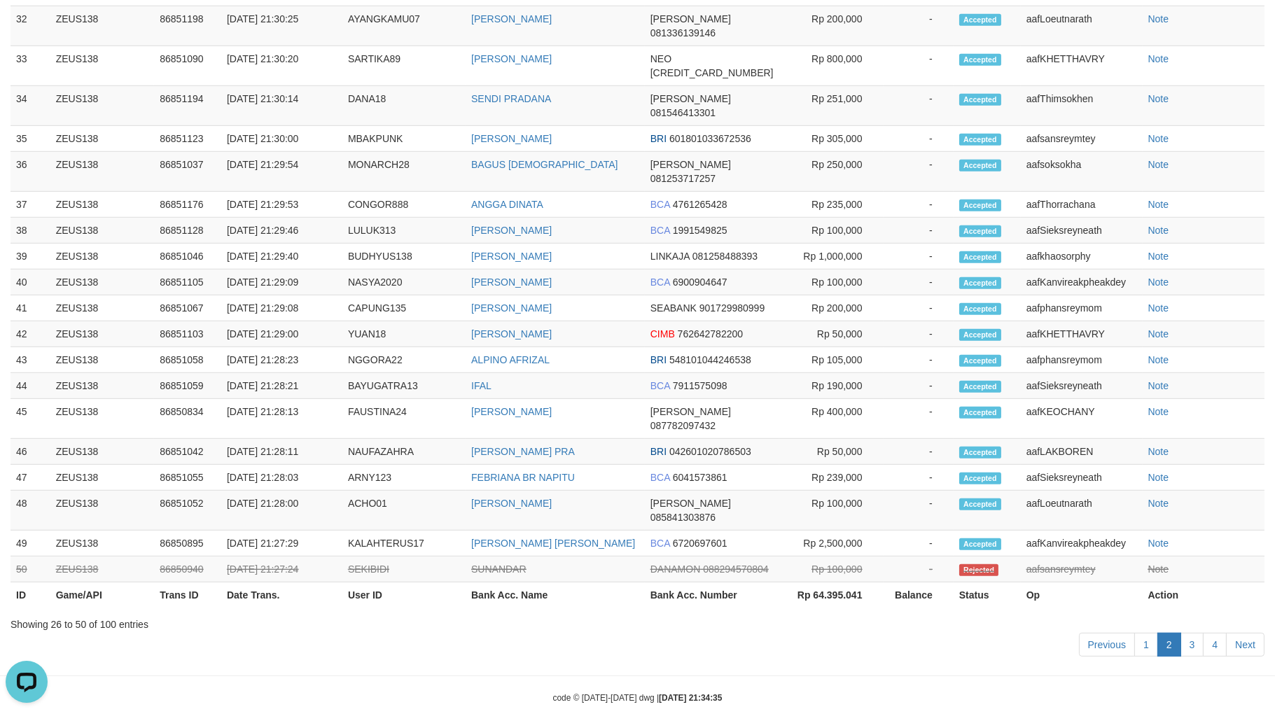  Describe the element at coordinates (662, 334) in the screenshot. I see `span: CIMB` at that location.